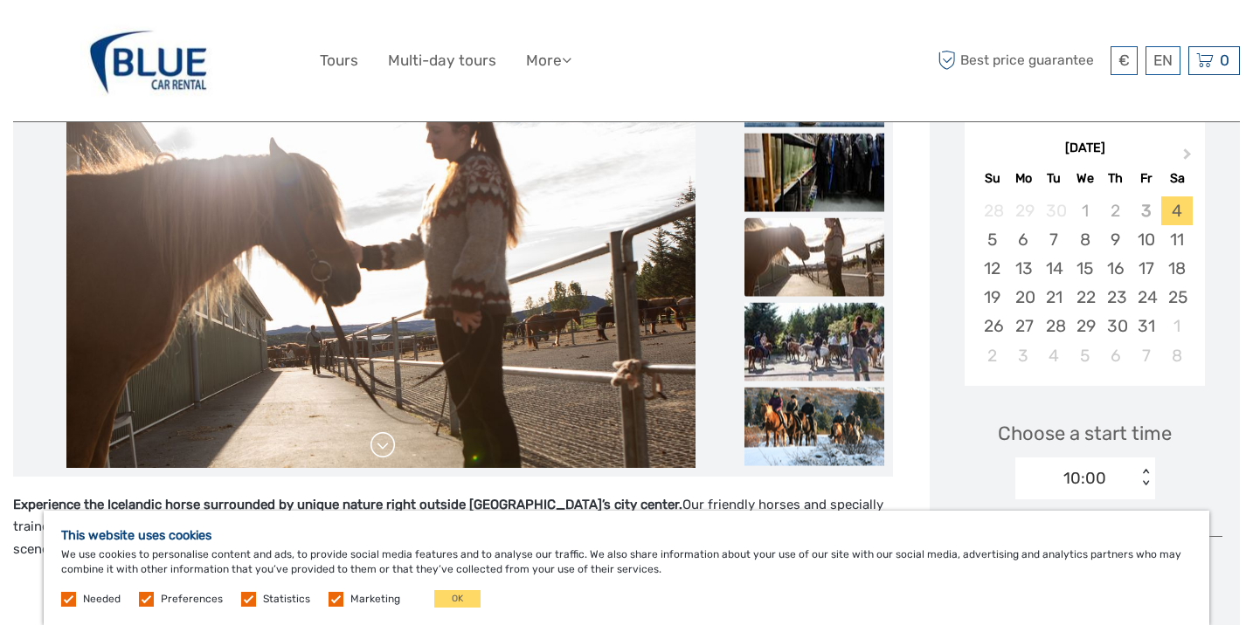 Image resolution: width=1253 pixels, height=625 pixels. Describe the element at coordinates (992, 239) in the screenshot. I see `div: Choose Sunday, October 5th, 2025` at that location.